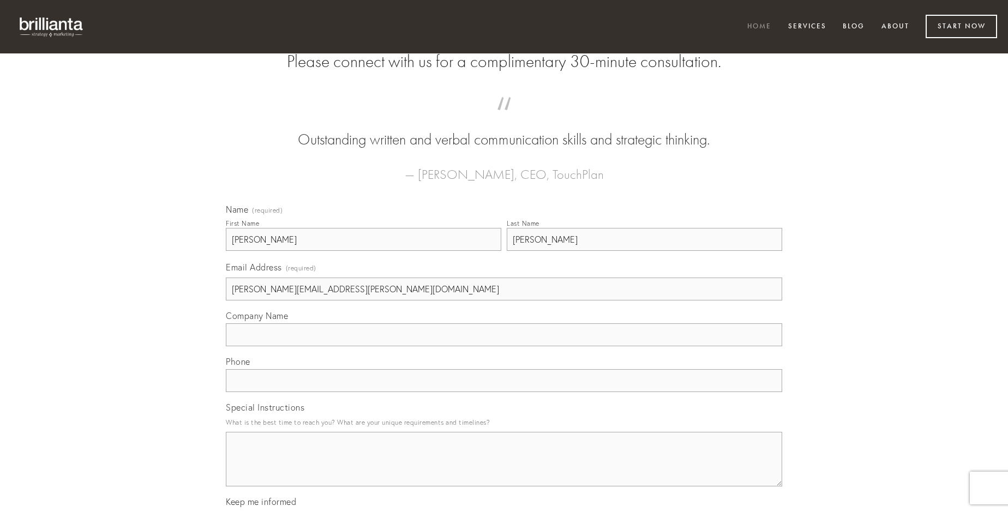 Image resolution: width=1008 pixels, height=512 pixels. I want to click on span: Company Name, so click(257, 316).